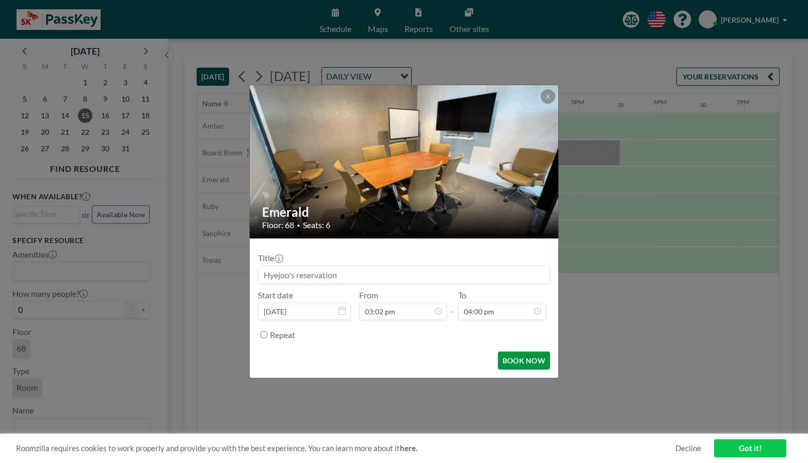 The width and height of the screenshot is (808, 463). Describe the element at coordinates (404, 275) in the screenshot. I see `input: Hyejoo's reservation` at that location.